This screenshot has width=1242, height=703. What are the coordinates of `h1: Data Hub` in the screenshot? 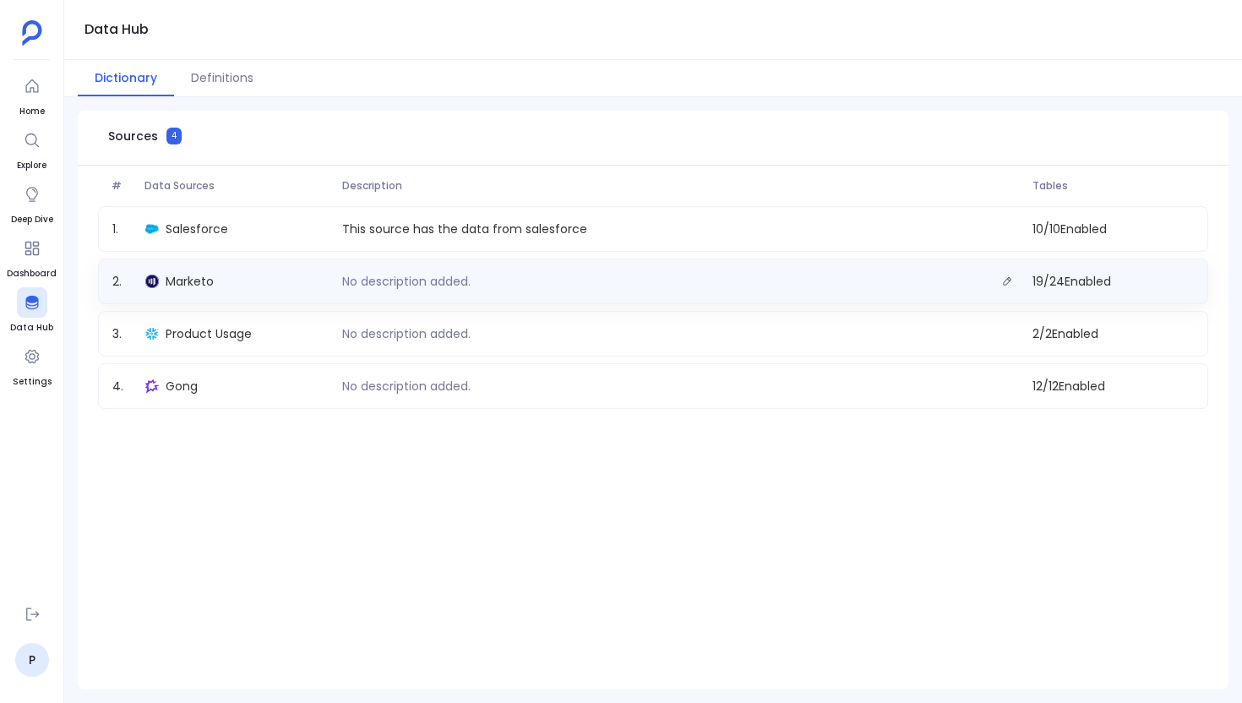 It's located at (117, 30).